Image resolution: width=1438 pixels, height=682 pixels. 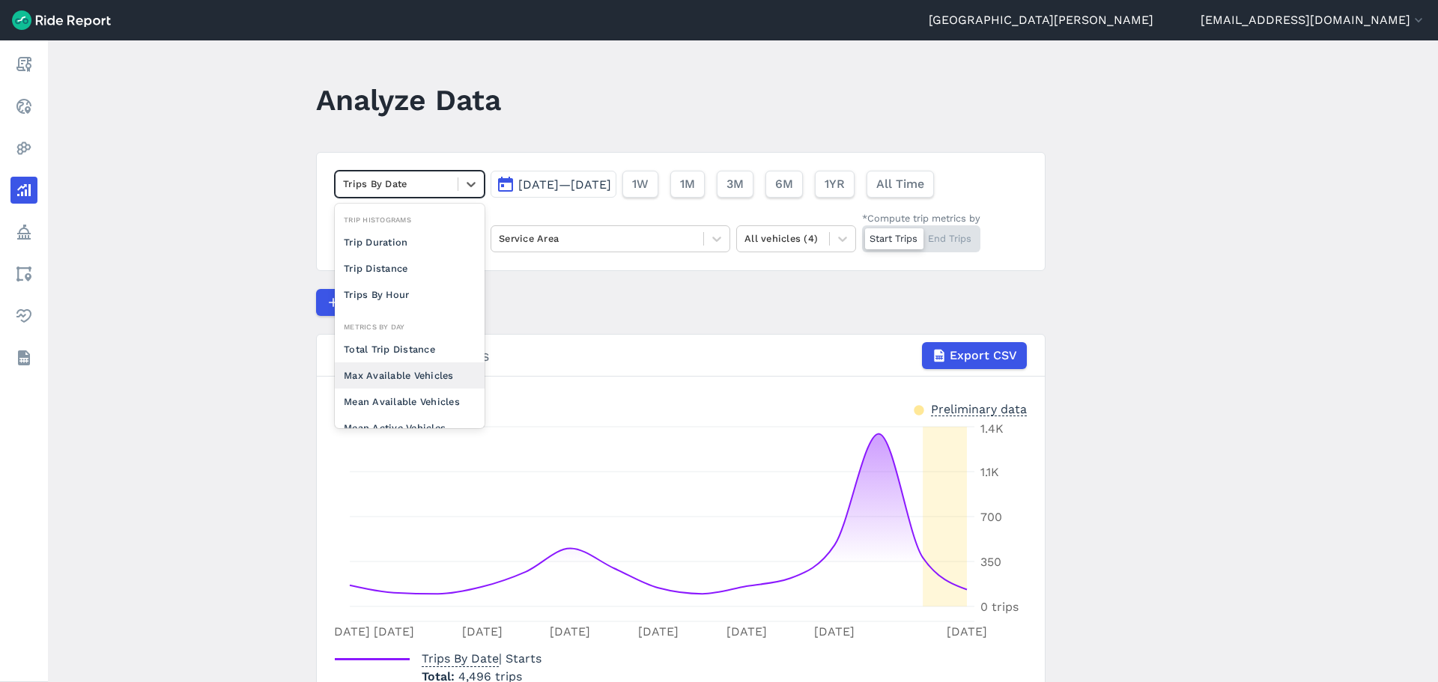 I want to click on button: All Time, so click(x=900, y=184).